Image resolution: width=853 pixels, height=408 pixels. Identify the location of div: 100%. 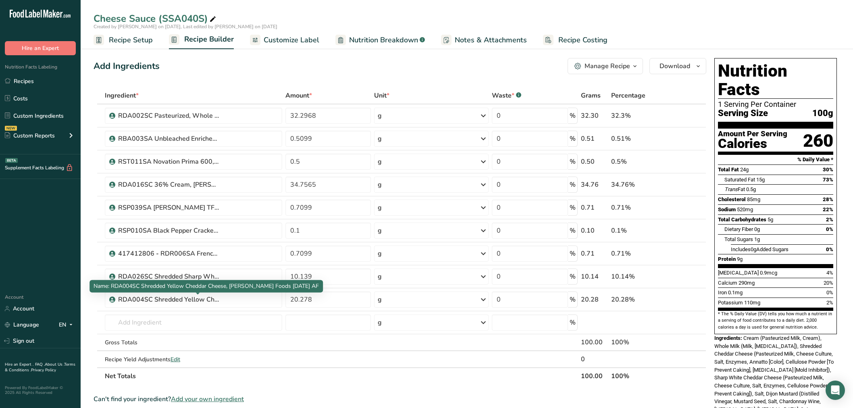
(640, 342).